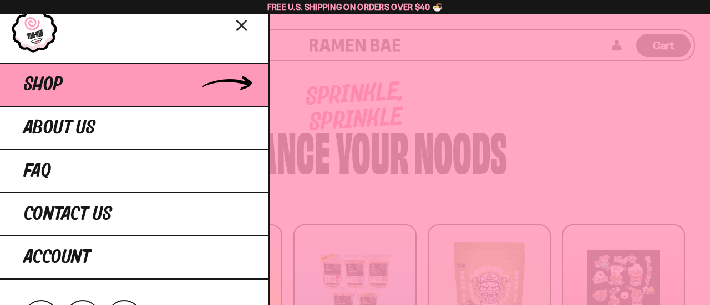 This screenshot has height=305, width=710. What do you see at coordinates (68, 215) in the screenshot?
I see `span: Contact Us` at bounding box center [68, 215].